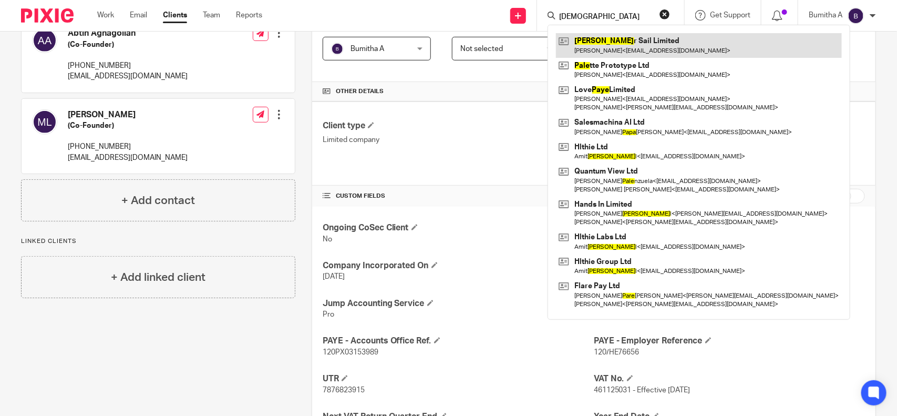 The width and height of the screenshot is (897, 416). I want to click on p: Linked clients, so click(158, 241).